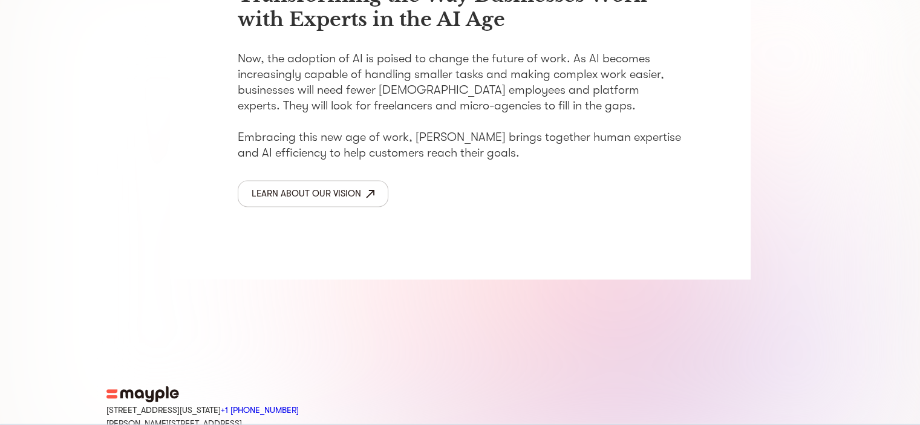 Image resolution: width=920 pixels, height=425 pixels. I want to click on a: Learn about our vision, so click(313, 194).